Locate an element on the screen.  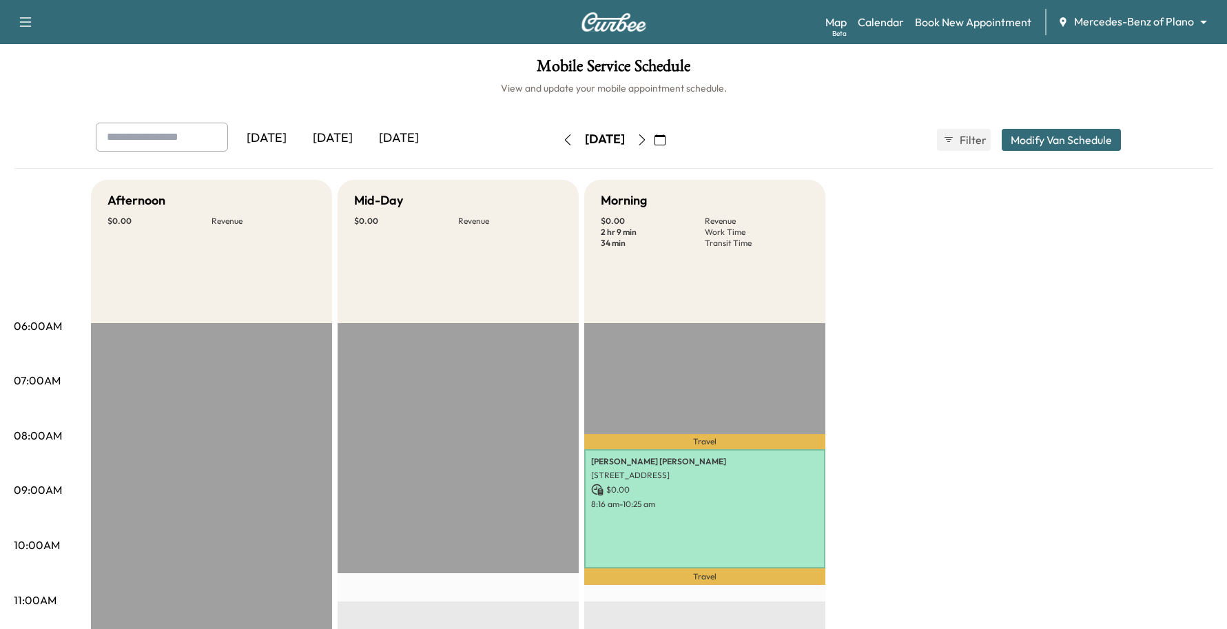
p: 34 min is located at coordinates (653, 243).